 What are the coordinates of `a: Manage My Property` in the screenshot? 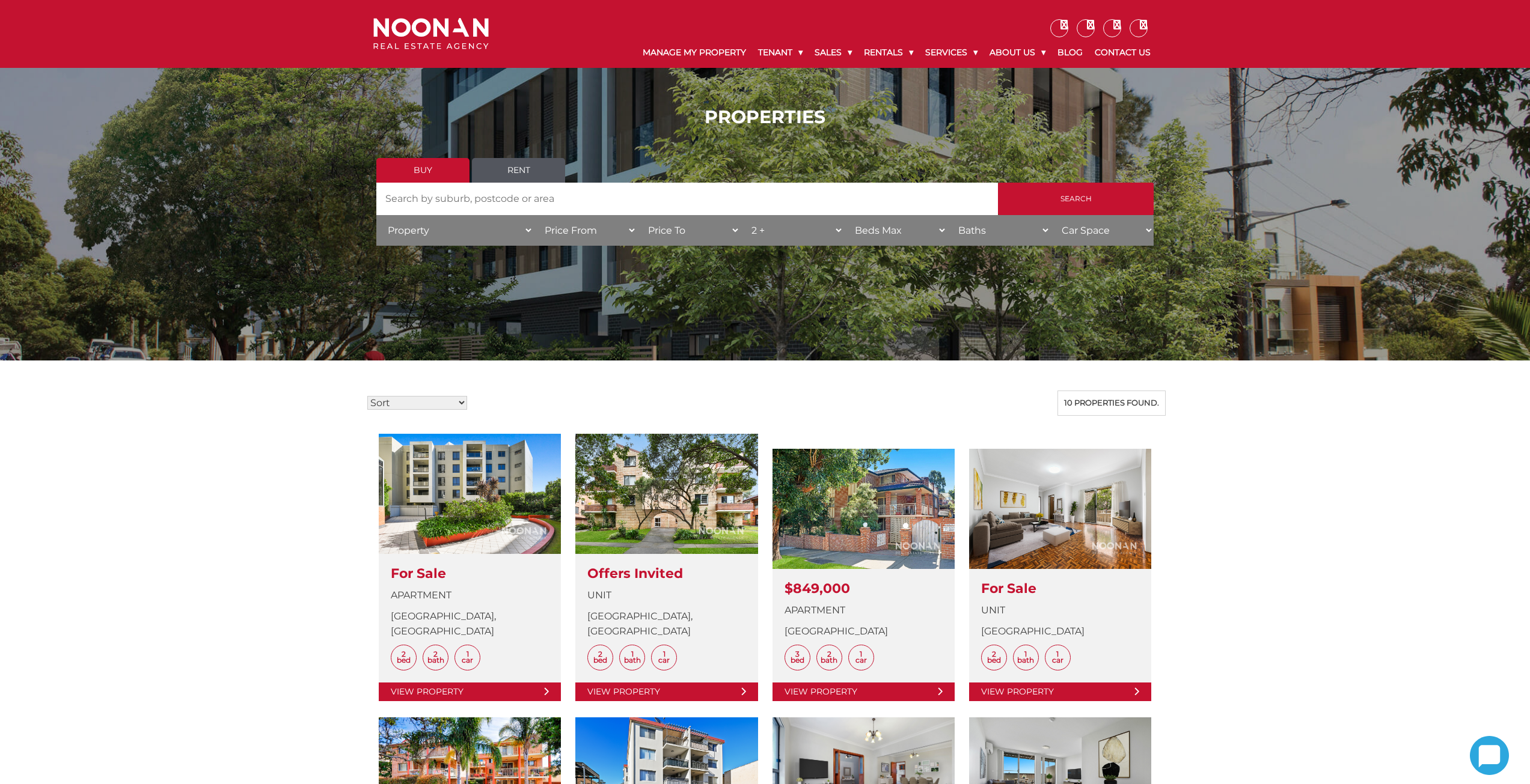 It's located at (694, 52).